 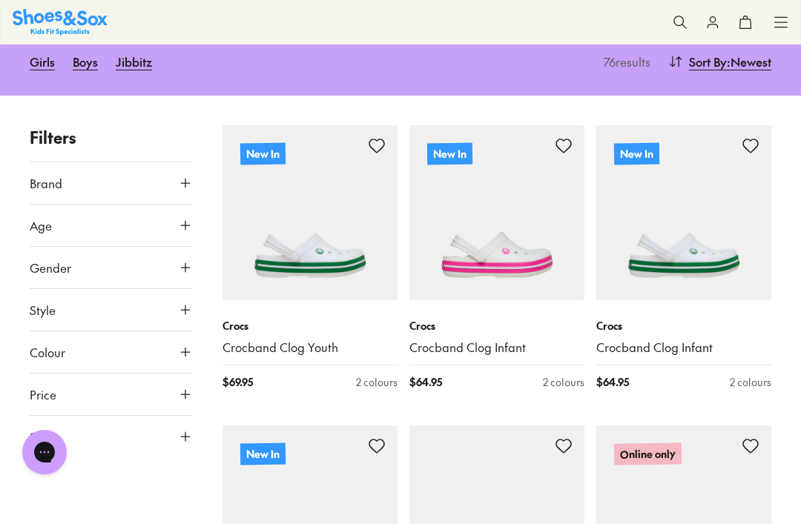 What do you see at coordinates (111, 137) in the screenshot?
I see `p: Filters` at bounding box center [111, 137].